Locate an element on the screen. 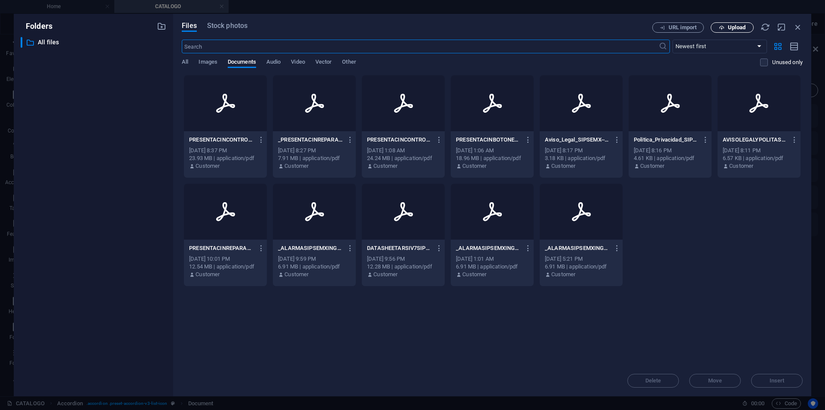 The height and width of the screenshot is (410, 825). i: Minimize is located at coordinates (782, 27).